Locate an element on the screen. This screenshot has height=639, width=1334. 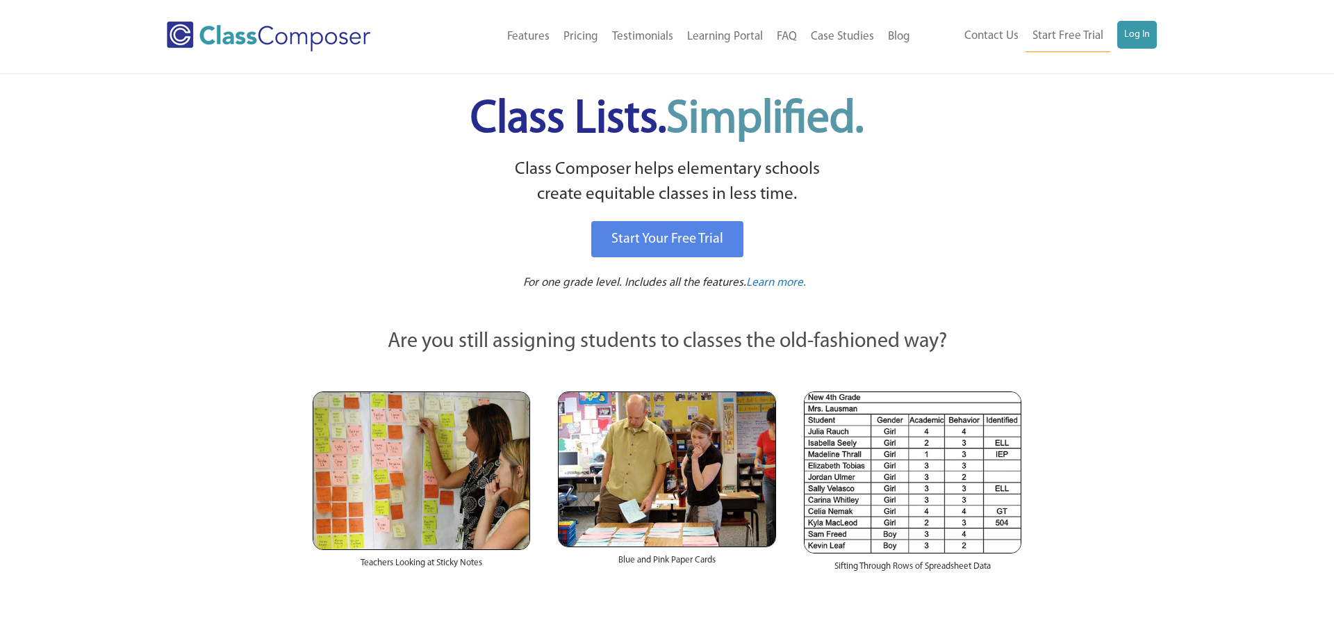
span: Learn more. is located at coordinates (776, 282).